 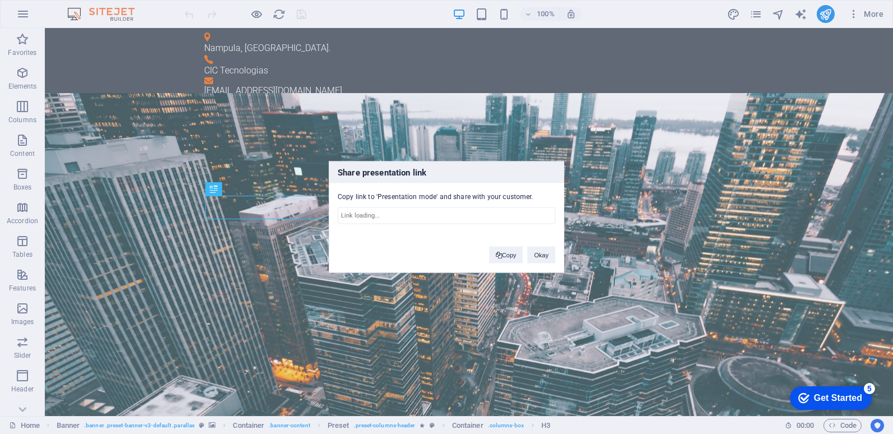 I want to click on button: Okay, so click(x=541, y=255).